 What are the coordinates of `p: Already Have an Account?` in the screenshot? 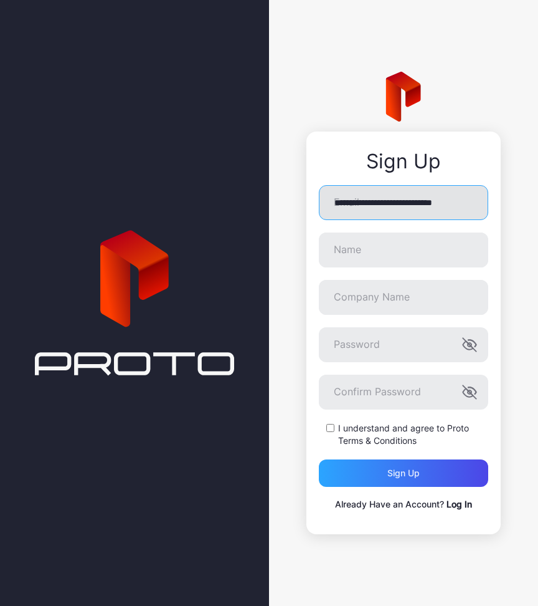 It's located at (404, 504).